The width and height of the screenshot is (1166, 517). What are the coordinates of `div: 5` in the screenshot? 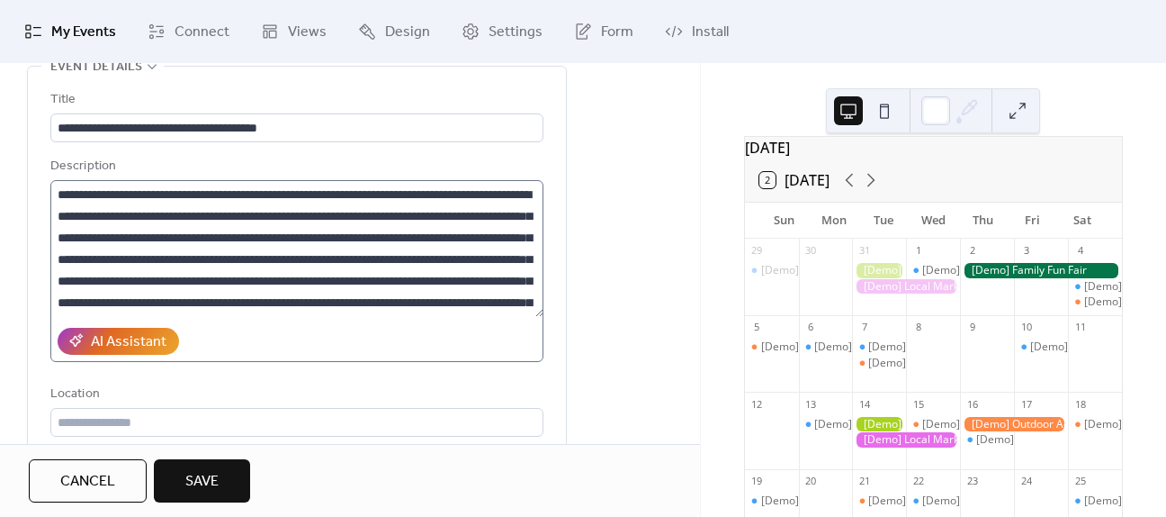 It's located at (757, 327).